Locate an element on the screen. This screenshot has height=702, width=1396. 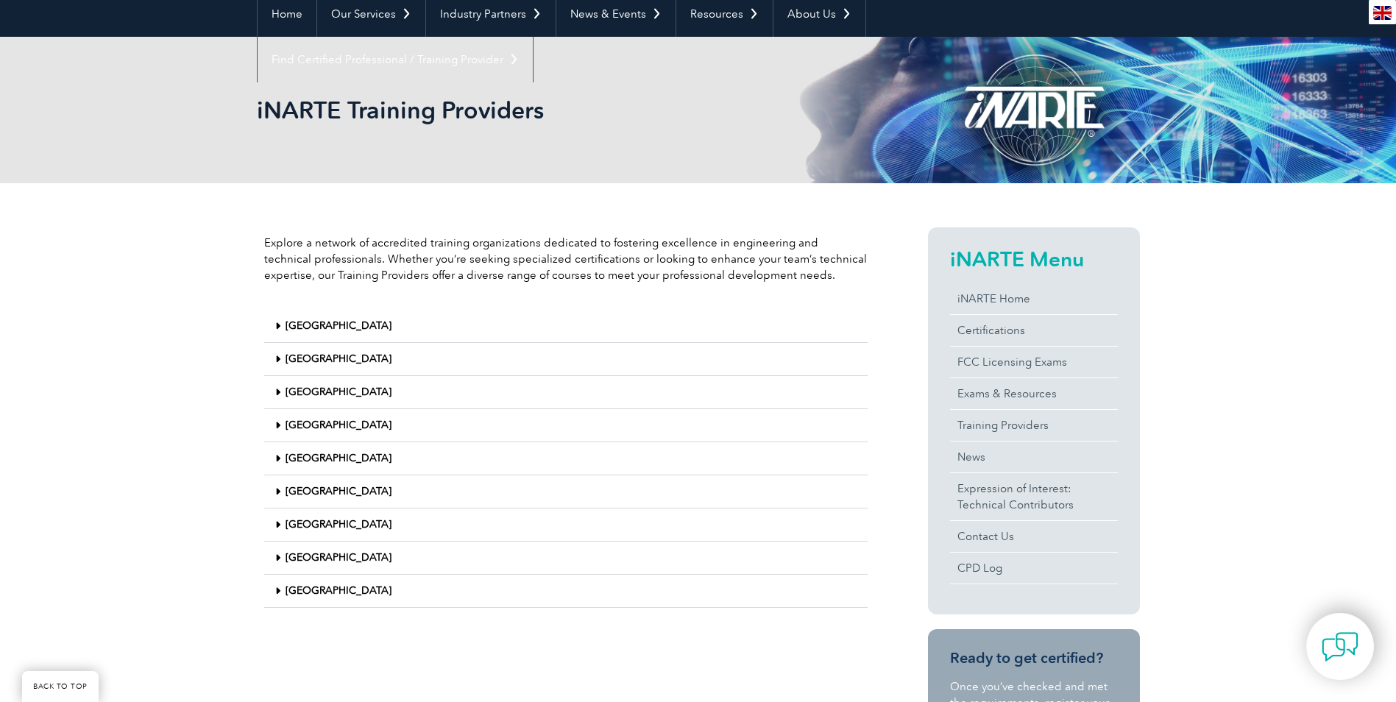
a: Find Certified Professional / Training Provider is located at coordinates (395, 60).